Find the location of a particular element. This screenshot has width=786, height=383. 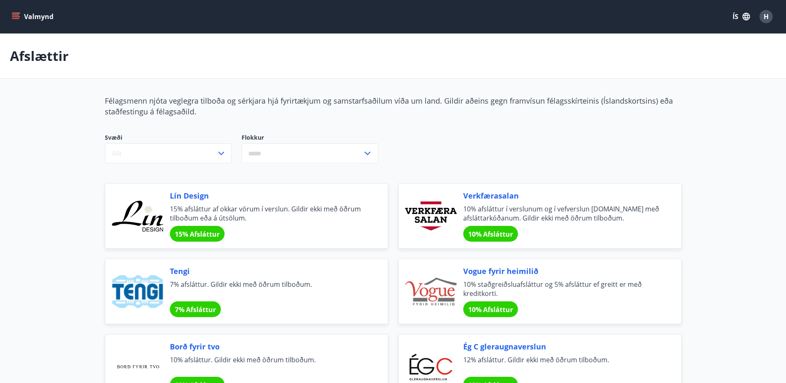

span: Félagsmenn njóta veglegra tilboða og sérkjara hjá fyrirtækjum og samstarfsaðilum víða um land. Gi... is located at coordinates (389, 106).